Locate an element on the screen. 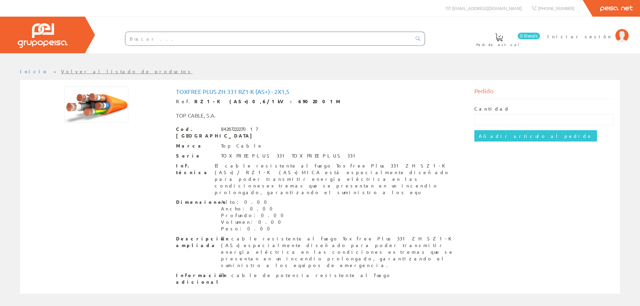 Image resolution: width=640 pixels, height=306 pixels. div: 8428722227017 is located at coordinates (239, 129).